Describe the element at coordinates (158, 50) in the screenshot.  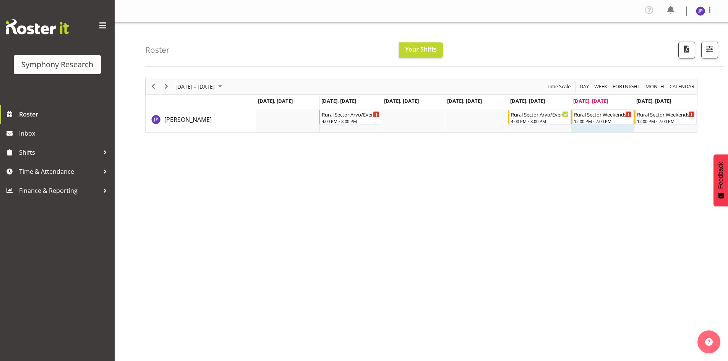
I see `h4: Roster` at that location.